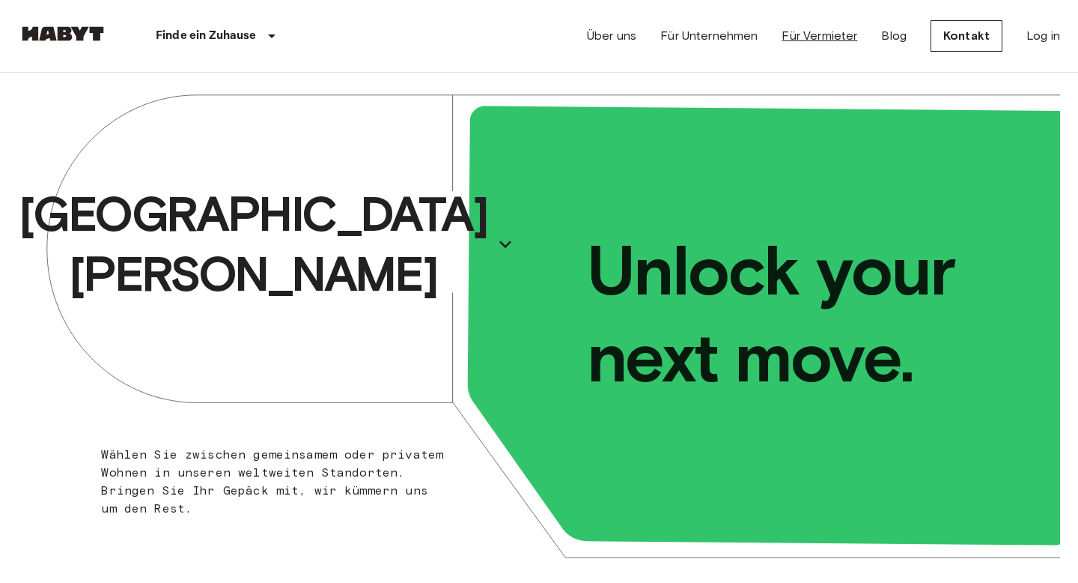 The width and height of the screenshot is (1078, 583). Describe the element at coordinates (967, 36) in the screenshot. I see `a: Kontakt` at that location.